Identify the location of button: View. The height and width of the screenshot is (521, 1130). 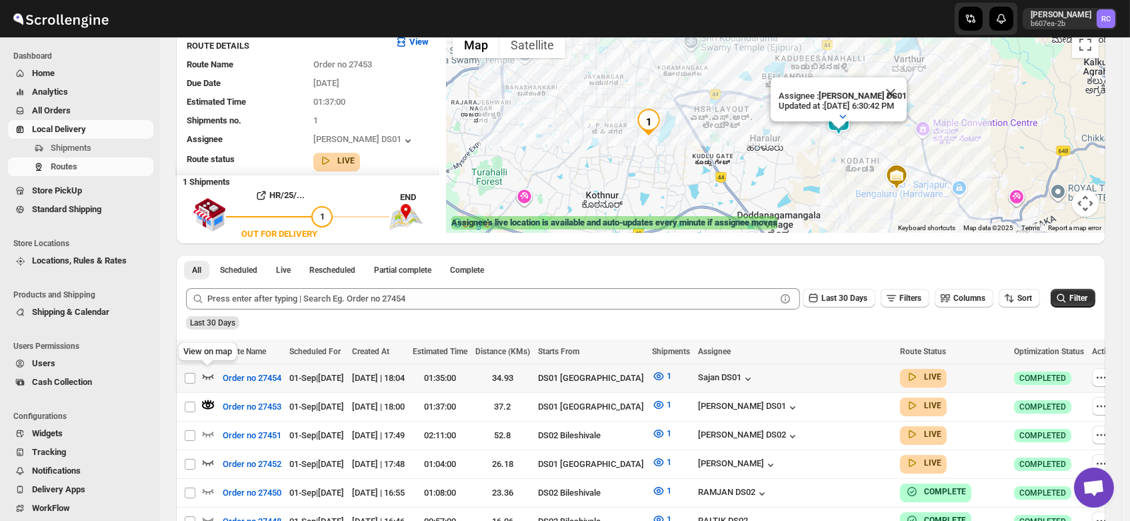
(411, 42).